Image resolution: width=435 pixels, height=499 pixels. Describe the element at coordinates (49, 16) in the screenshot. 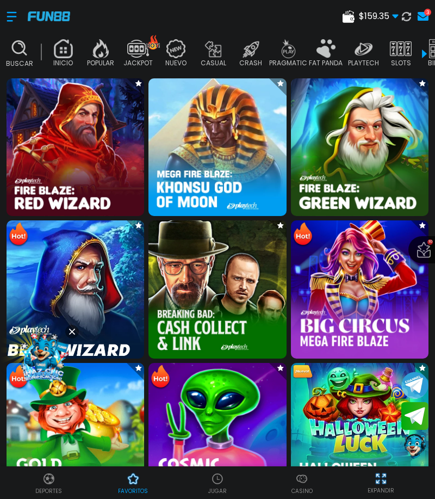

I see `img: Company Logo` at that location.